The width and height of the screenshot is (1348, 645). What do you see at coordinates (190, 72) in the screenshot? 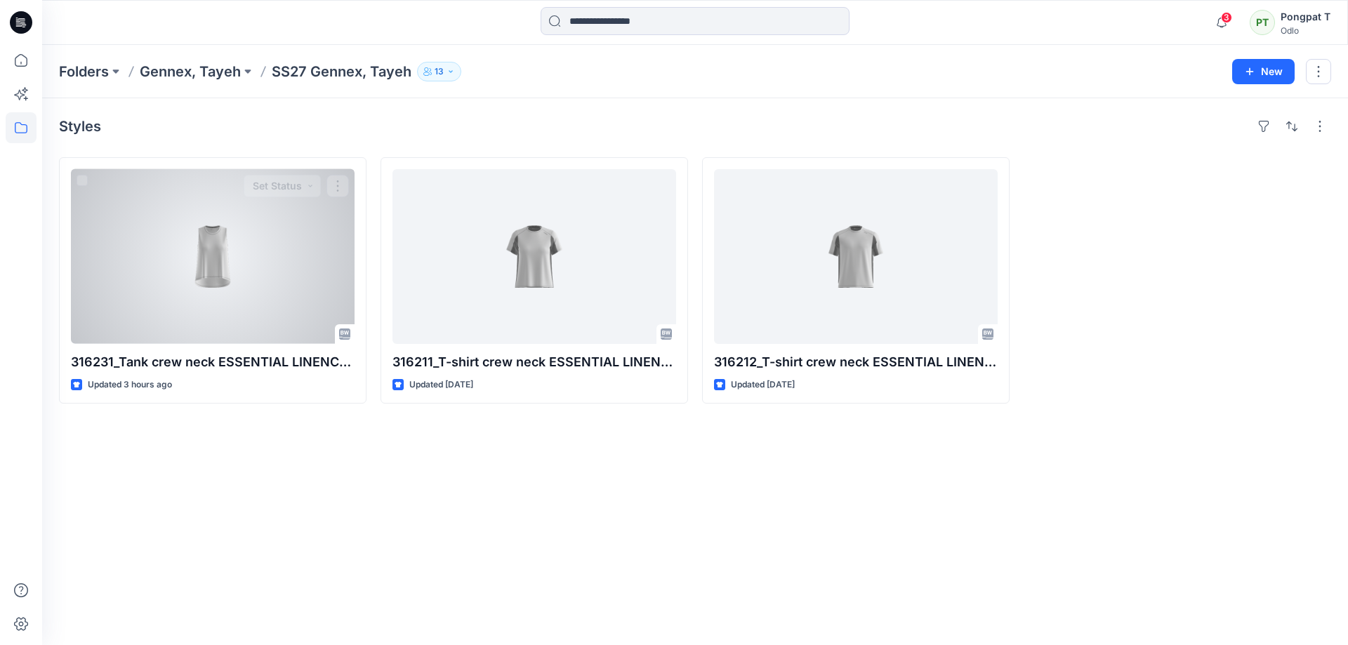
I see `a: Gennex, Tayeh` at bounding box center [190, 72].